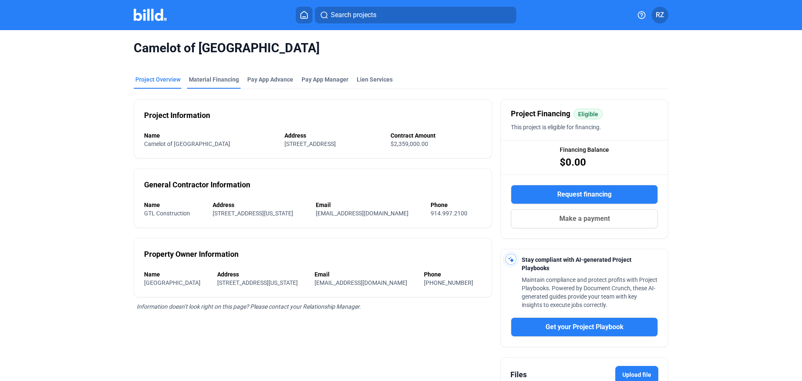  I want to click on div: Project Information, so click(177, 115).